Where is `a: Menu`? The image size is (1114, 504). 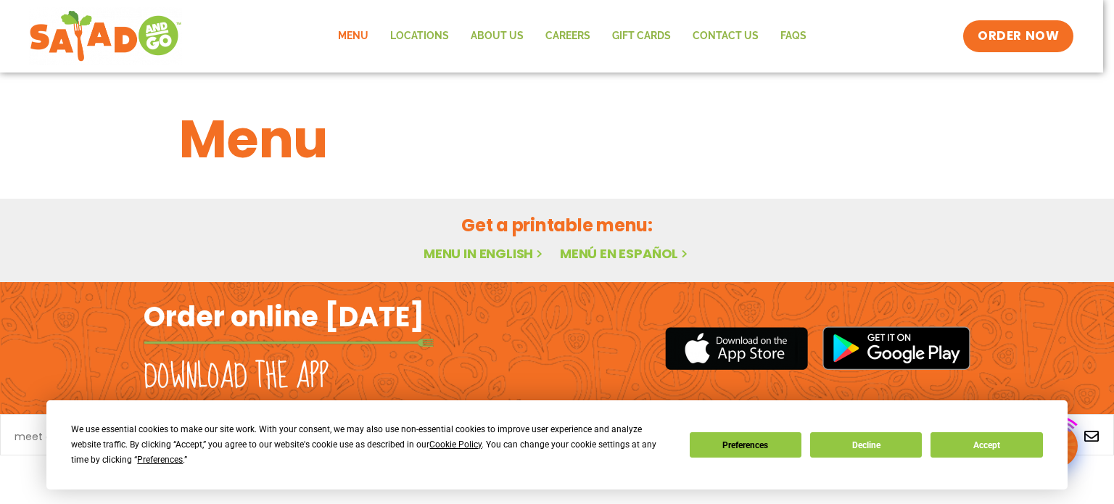 a: Menu is located at coordinates (353, 36).